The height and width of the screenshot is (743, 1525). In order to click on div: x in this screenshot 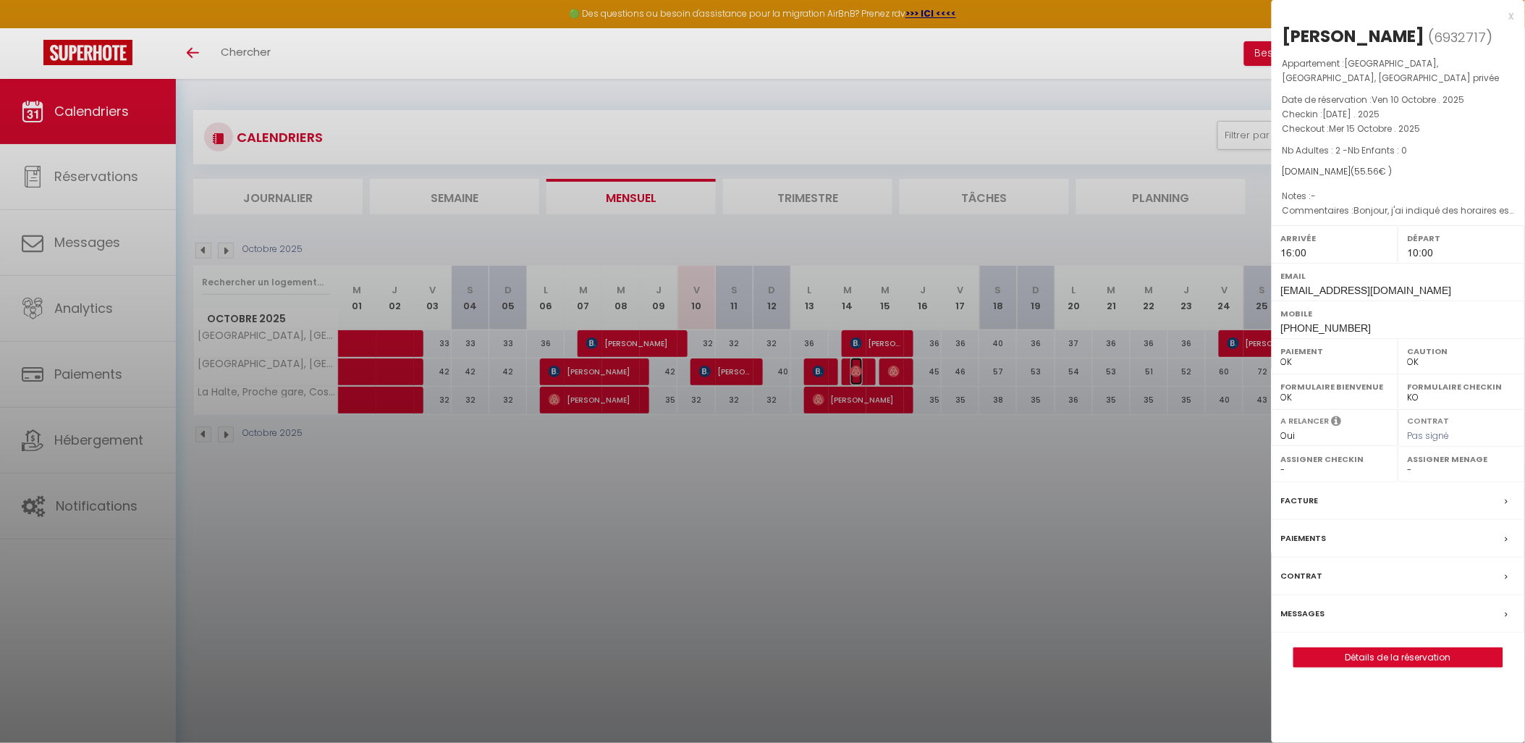, I will do `click(1393, 16)`.